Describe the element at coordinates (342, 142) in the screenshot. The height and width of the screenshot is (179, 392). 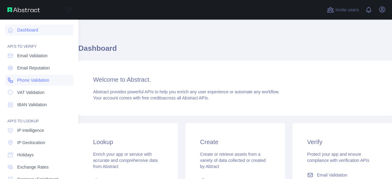
I see `h3: Verify` at that location.